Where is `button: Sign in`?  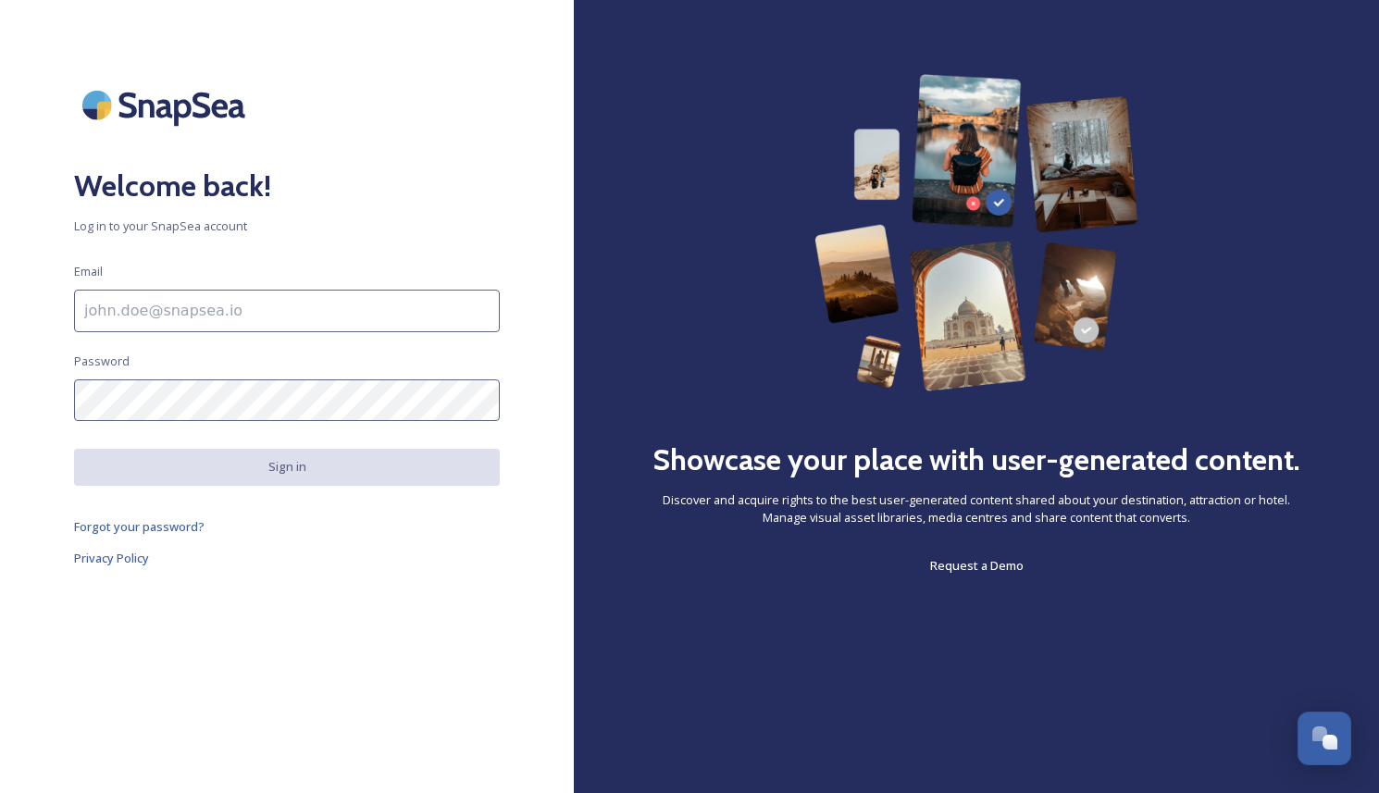 button: Sign in is located at coordinates (287, 466).